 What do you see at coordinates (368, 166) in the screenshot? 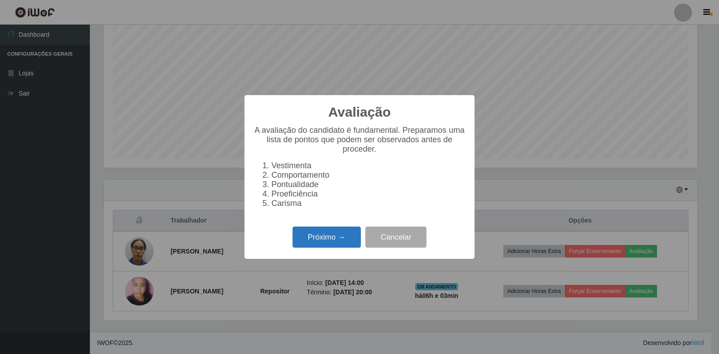
I see `li: Vestimenta` at bounding box center [368, 166].